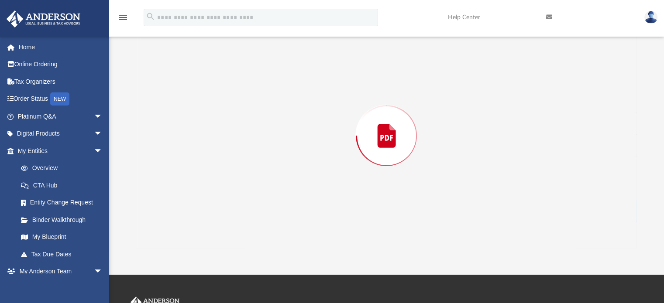 Image resolution: width=664 pixels, height=303 pixels. Describe the element at coordinates (151, 17) in the screenshot. I see `i: search` at that location.